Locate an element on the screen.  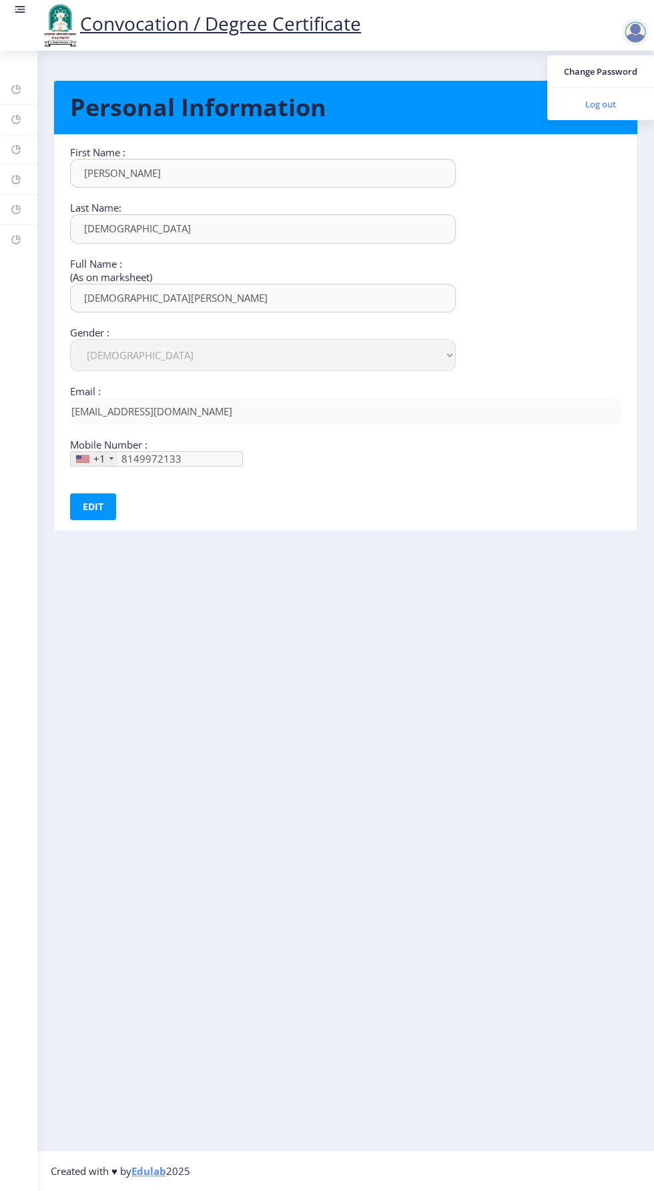
button: Edit is located at coordinates (93, 507).